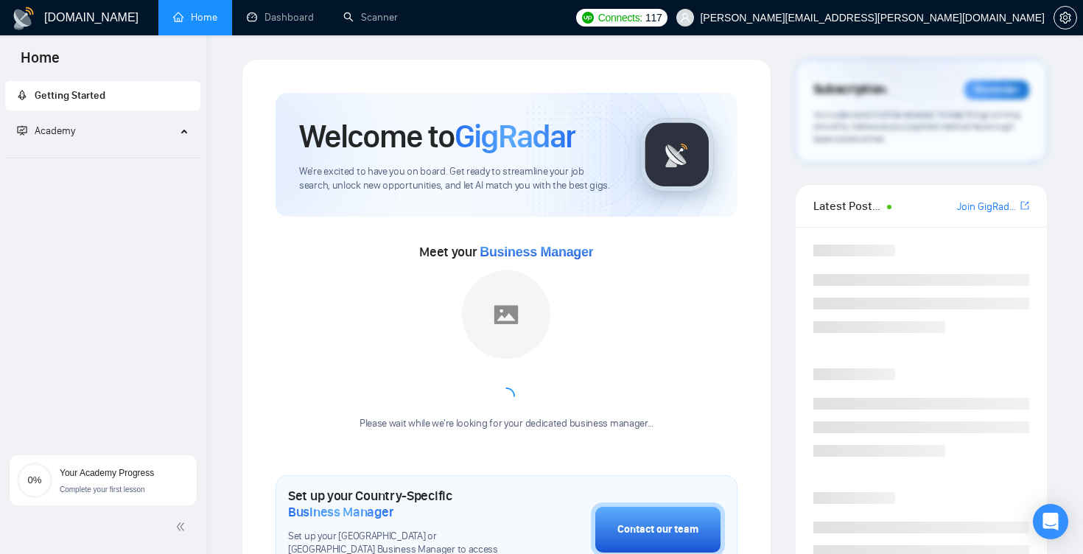  I want to click on span: export, so click(1025, 206).